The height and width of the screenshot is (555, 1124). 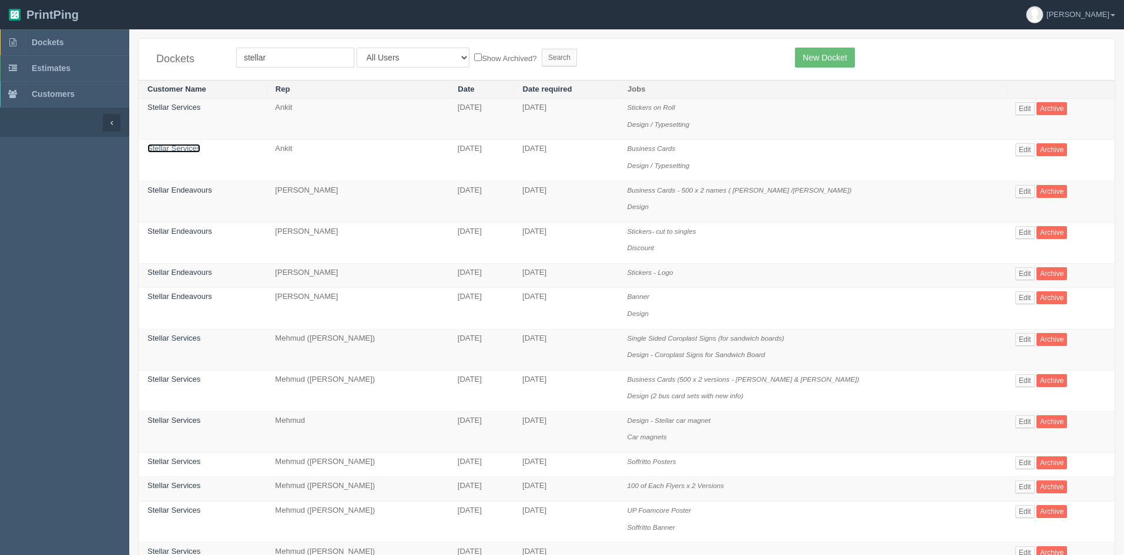 What do you see at coordinates (685, 396) in the screenshot?
I see `i: Design (2 bus card sets with new info)` at bounding box center [685, 396].